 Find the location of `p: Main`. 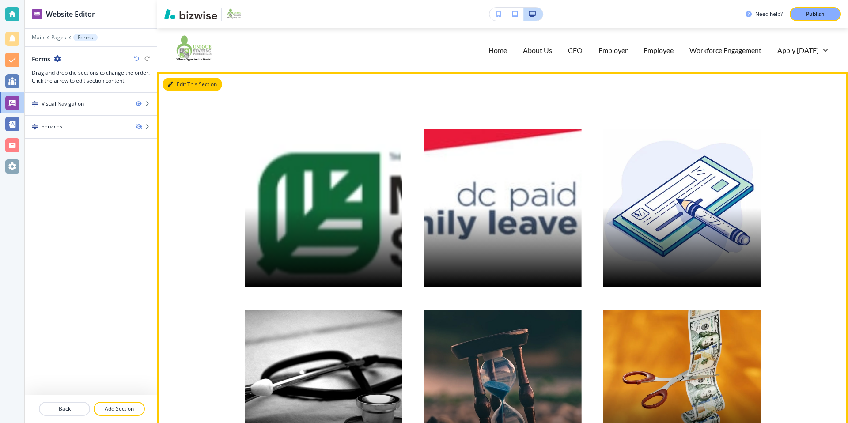

p: Main is located at coordinates (38, 38).